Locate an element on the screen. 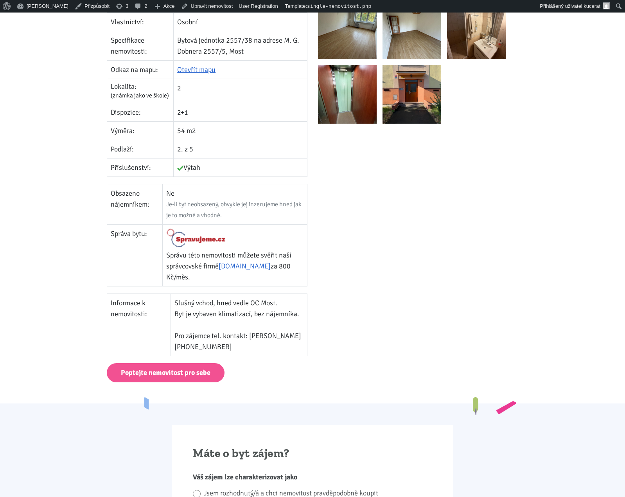 This screenshot has width=625, height=497. p: Správu této nemovitosti můžete svěřit naší správcovské firmě za 800 Kč/měs. is located at coordinates (235, 266).